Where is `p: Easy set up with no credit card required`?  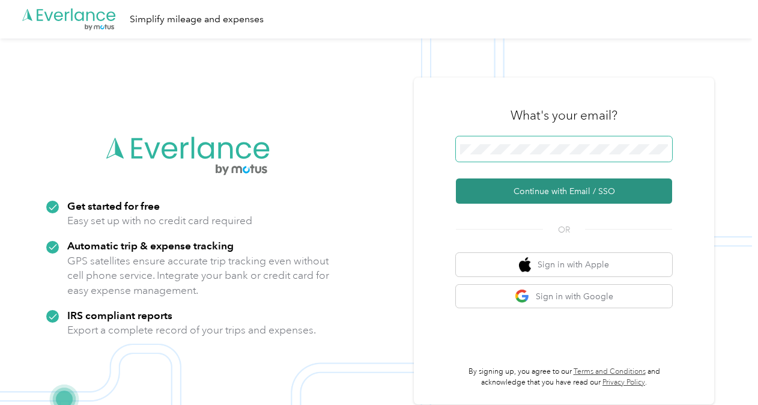 p: Easy set up with no credit card required is located at coordinates (160, 220).